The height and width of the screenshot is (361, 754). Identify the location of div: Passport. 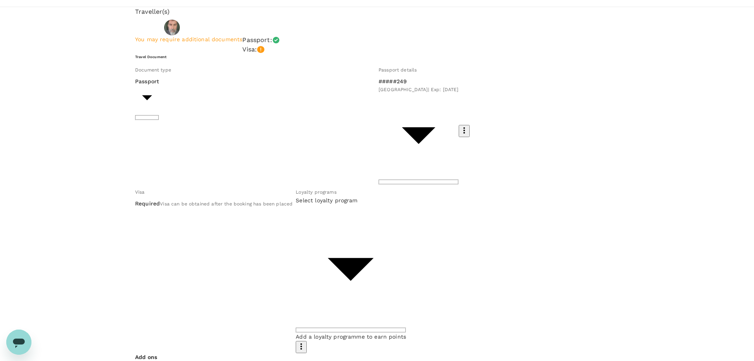
(147, 81).